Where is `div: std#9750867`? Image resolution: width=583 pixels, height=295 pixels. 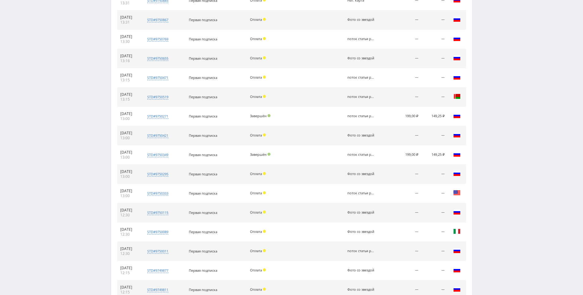
div: std#9750867 is located at coordinates (157, 20).